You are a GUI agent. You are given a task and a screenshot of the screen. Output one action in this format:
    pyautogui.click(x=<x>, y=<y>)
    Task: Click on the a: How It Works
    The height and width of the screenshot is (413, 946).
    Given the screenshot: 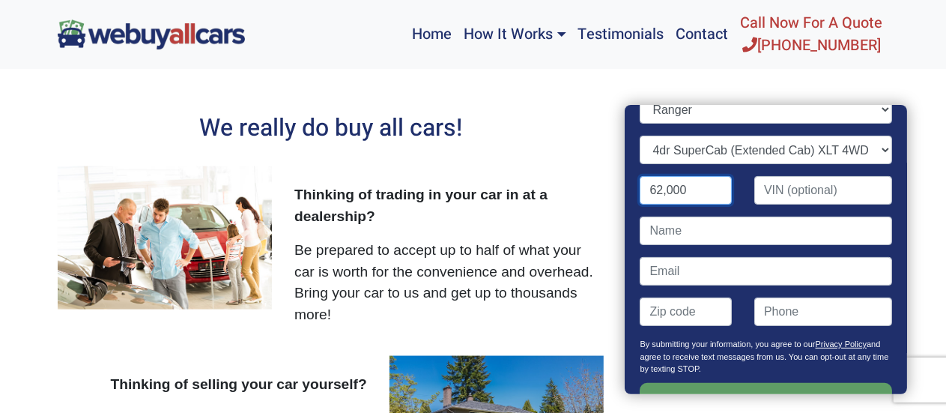 What is the action you would take?
    pyautogui.click(x=515, y=34)
    